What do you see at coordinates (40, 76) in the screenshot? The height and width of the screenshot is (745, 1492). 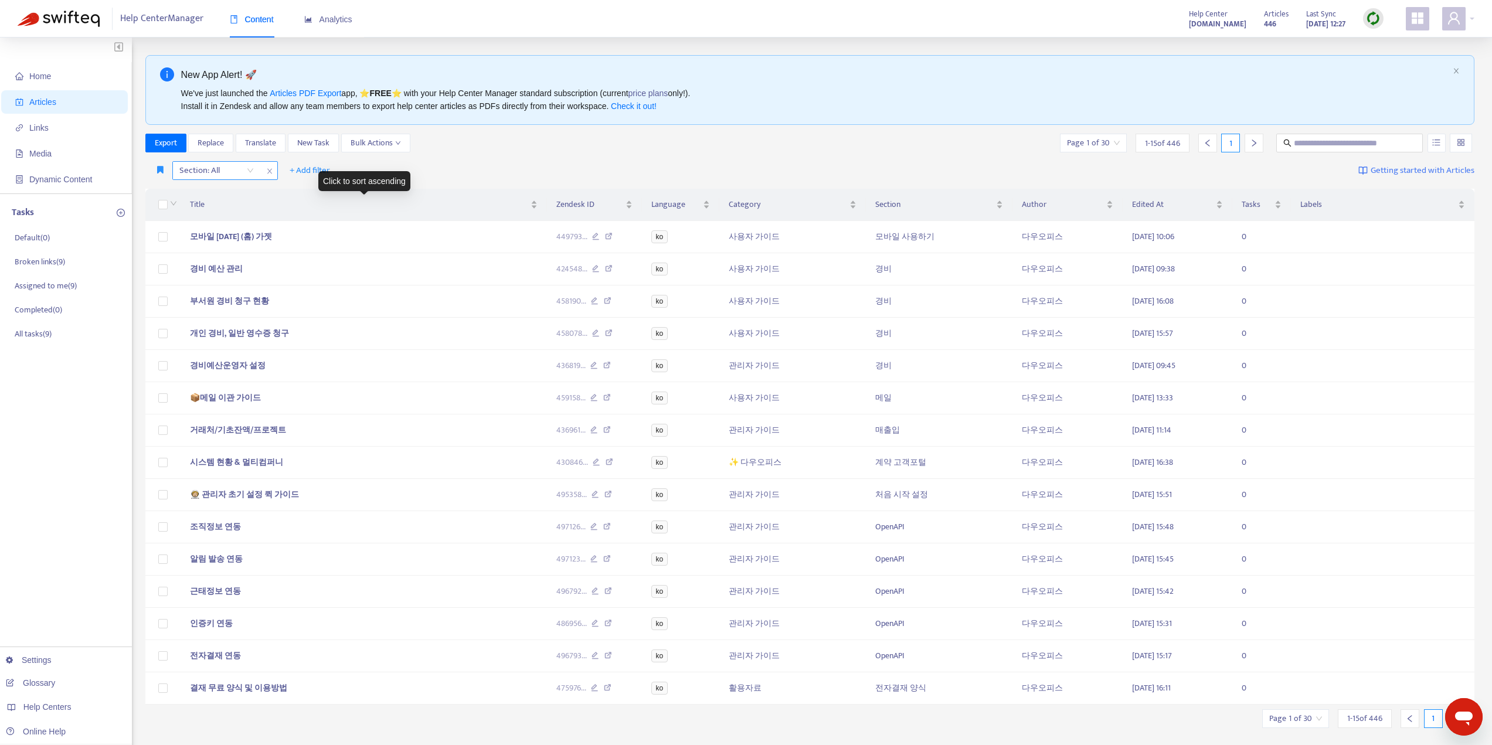 I see `span: Home` at bounding box center [40, 76].